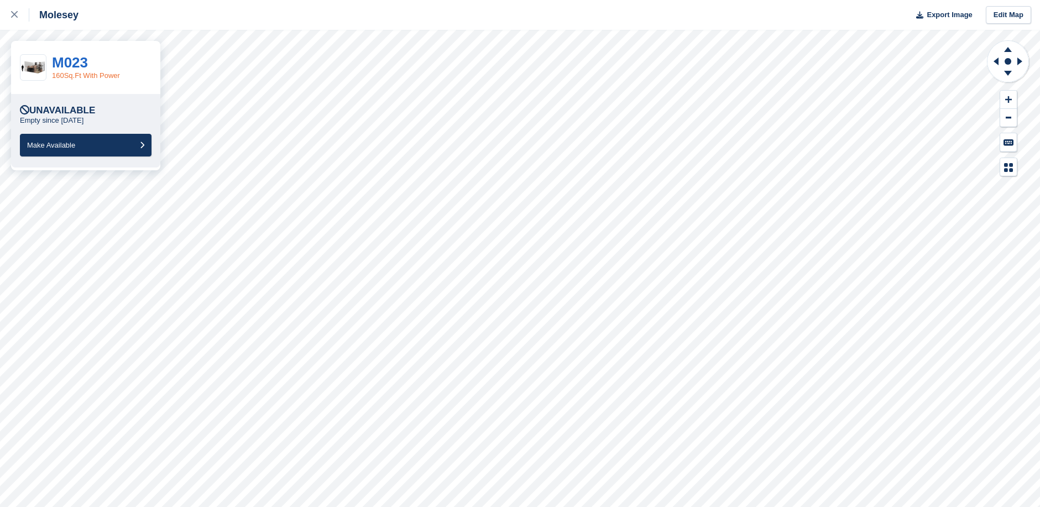 This screenshot has height=507, width=1040. I want to click on button: Keyboard Shortcuts, so click(1008, 142).